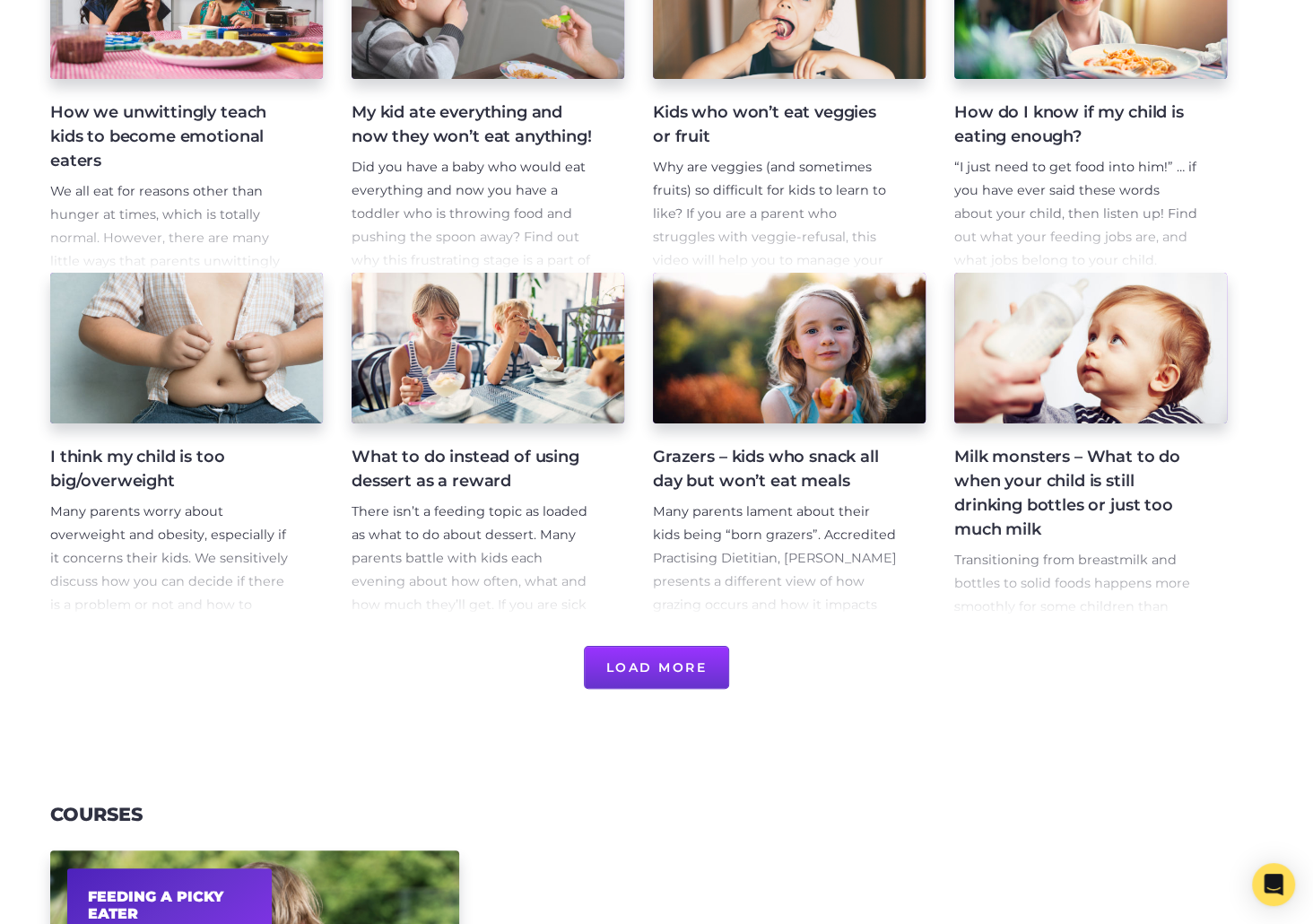  I want to click on p: Many parents worry about overweight and obesity, especially if it concerns their kids. We sensiti..., so click(172, 651).